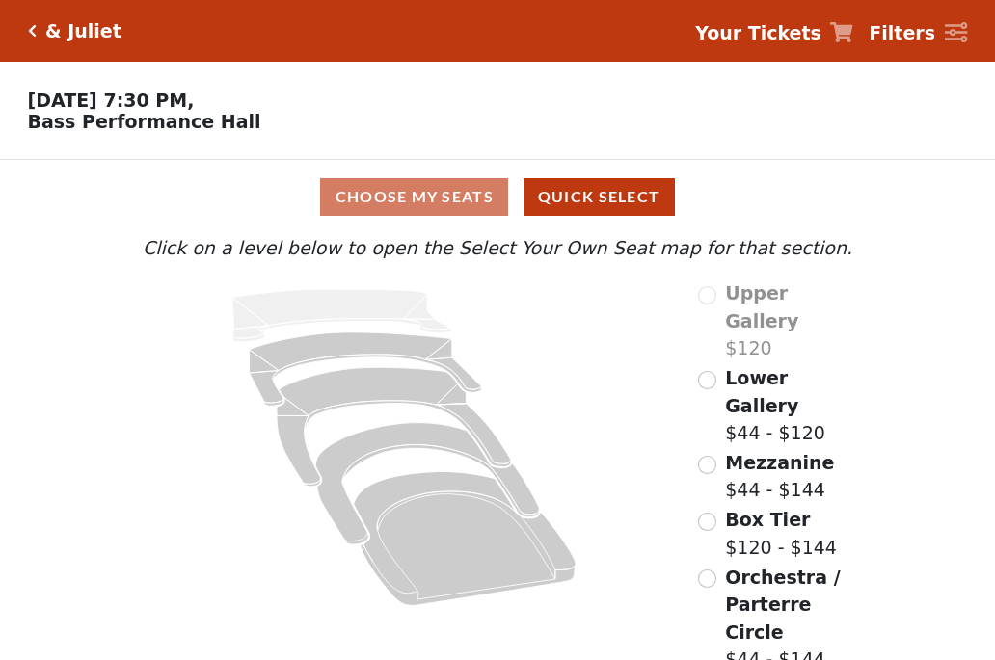 Image resolution: width=995 pixels, height=660 pixels. I want to click on span: Mezzanine, so click(779, 463).